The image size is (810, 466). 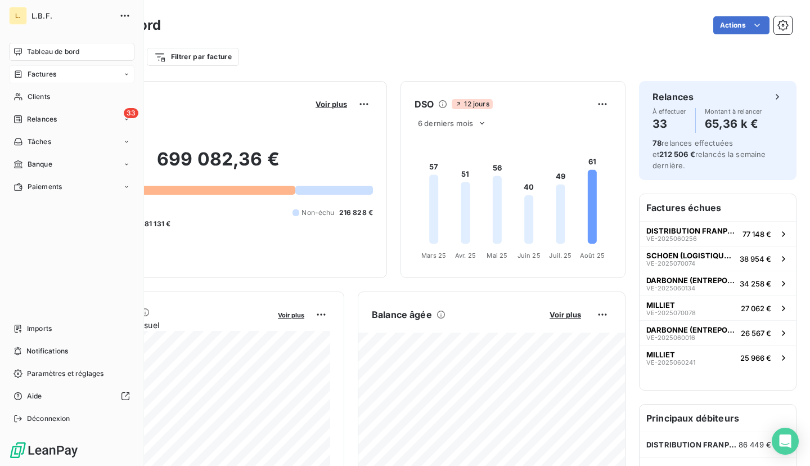 What do you see at coordinates (733, 124) in the screenshot?
I see `h4: 65,36 k €` at bounding box center [733, 124].